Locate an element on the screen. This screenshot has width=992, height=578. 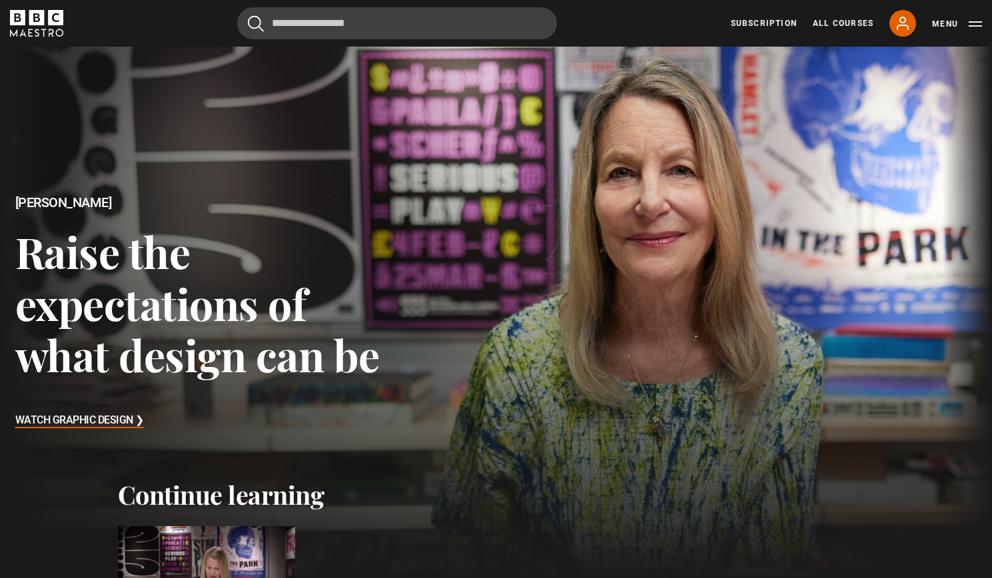
h3: Watch Graphic Design ❯ is located at coordinates (79, 421).